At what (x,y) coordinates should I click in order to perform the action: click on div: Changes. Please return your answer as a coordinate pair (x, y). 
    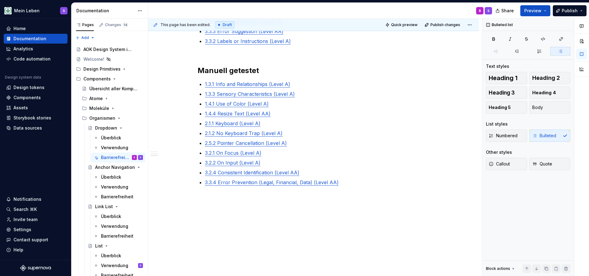
    Looking at the image, I should click on (116, 25).